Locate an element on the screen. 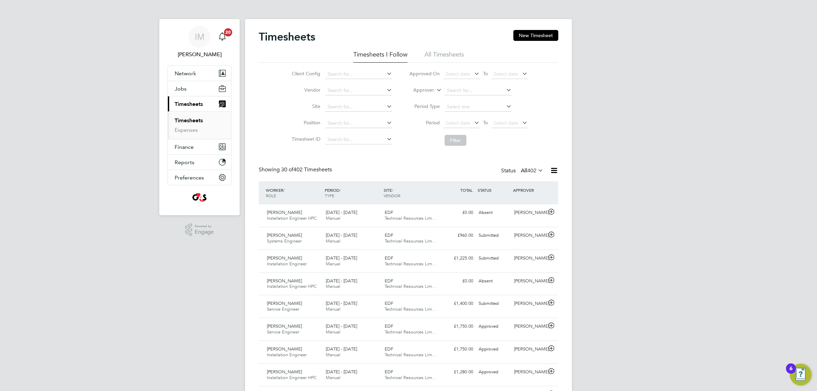 This screenshot has height=391, width=817. span: VENDOR is located at coordinates (392, 196).